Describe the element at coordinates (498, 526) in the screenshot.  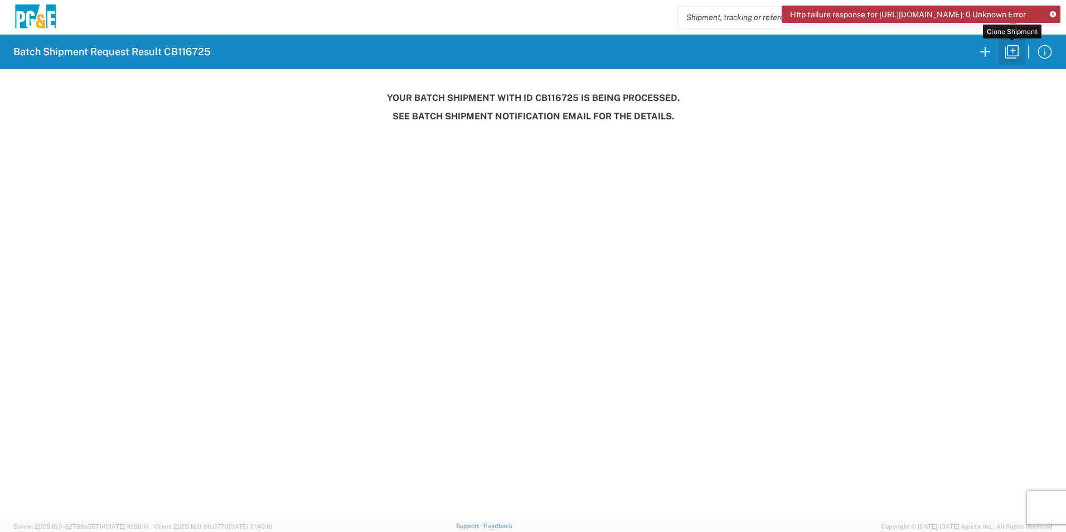
I see `a: Feedback` at that location.